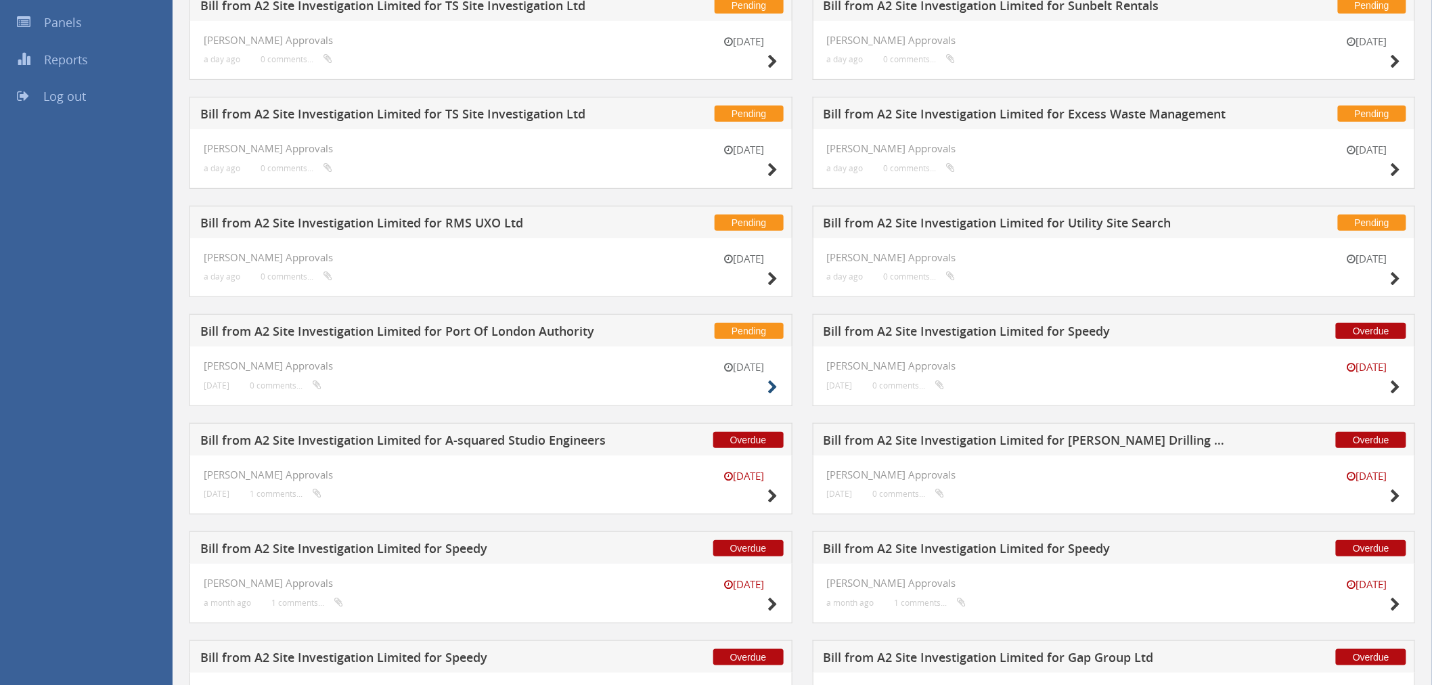 This screenshot has width=1432, height=685. Describe the element at coordinates (66, 60) in the screenshot. I see `span: Reports` at that location.